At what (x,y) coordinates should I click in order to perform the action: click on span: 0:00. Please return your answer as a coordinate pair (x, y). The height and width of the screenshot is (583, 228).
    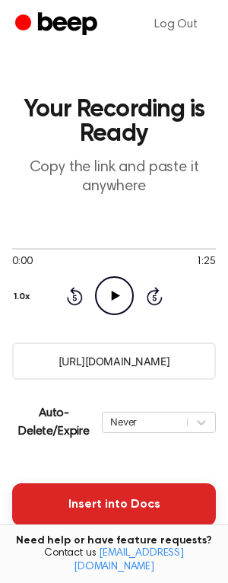
    Looking at the image, I should click on (22, 262).